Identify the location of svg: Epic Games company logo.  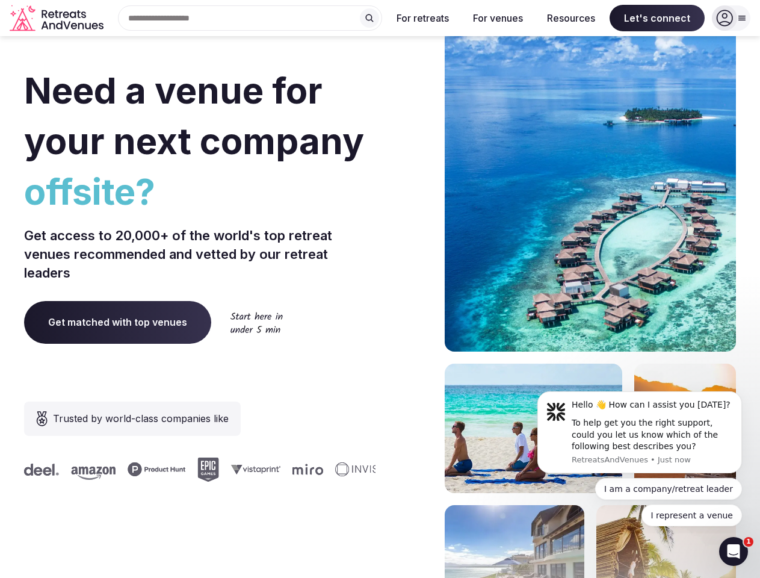
(208, 470).